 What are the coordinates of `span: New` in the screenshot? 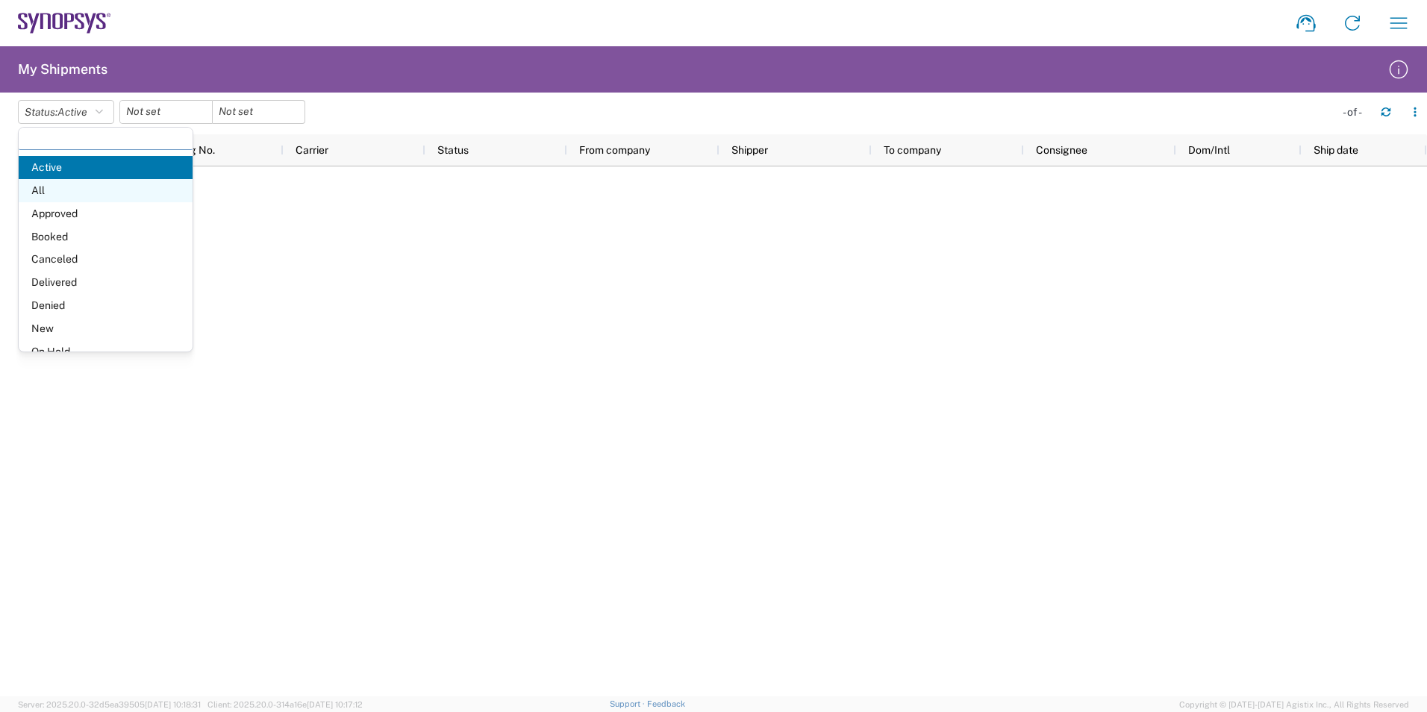 It's located at (105, 328).